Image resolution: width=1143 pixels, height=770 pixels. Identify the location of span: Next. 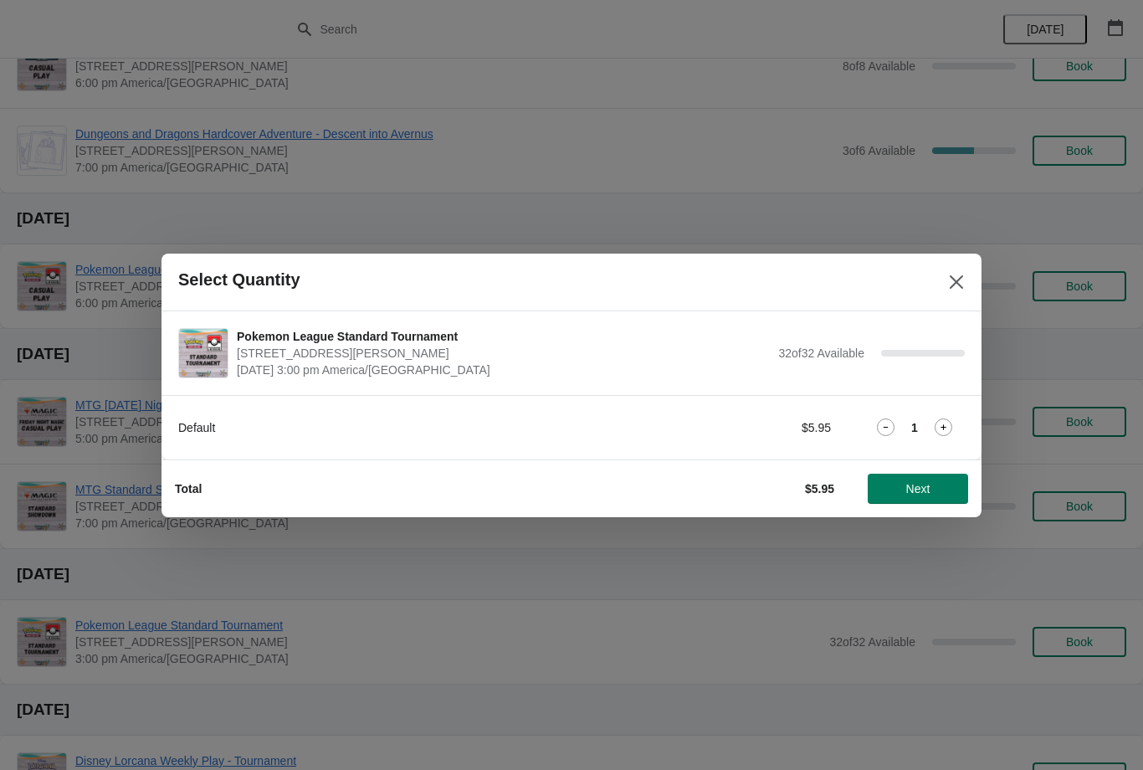
(918, 489).